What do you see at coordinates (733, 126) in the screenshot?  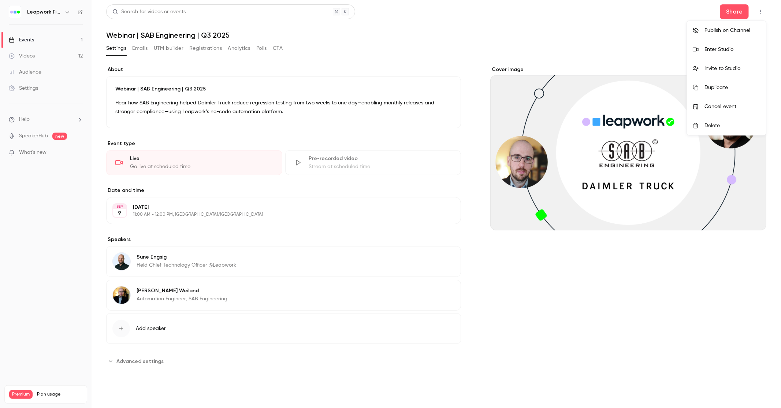 I see `div: Delete` at bounding box center [733, 126].